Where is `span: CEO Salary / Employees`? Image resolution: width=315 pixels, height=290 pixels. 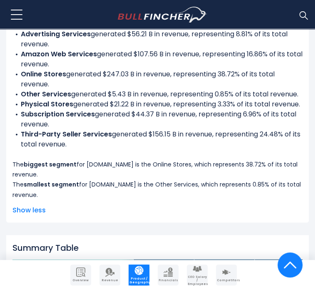
span: CEO Salary / Employees is located at coordinates (198, 280).